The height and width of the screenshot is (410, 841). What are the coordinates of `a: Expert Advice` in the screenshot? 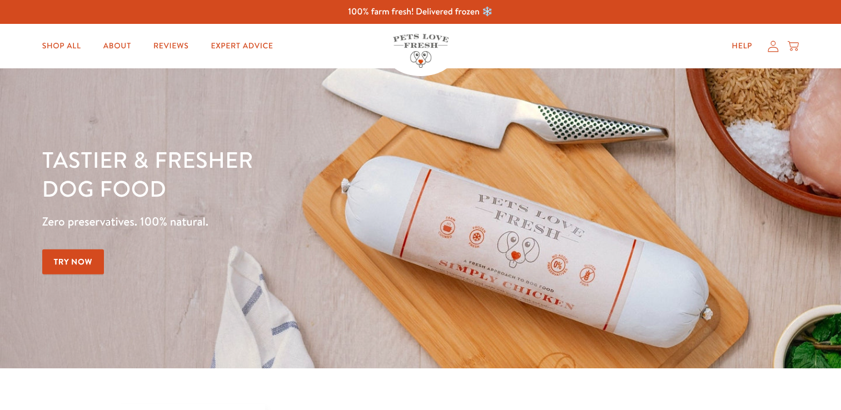 It's located at (242, 46).